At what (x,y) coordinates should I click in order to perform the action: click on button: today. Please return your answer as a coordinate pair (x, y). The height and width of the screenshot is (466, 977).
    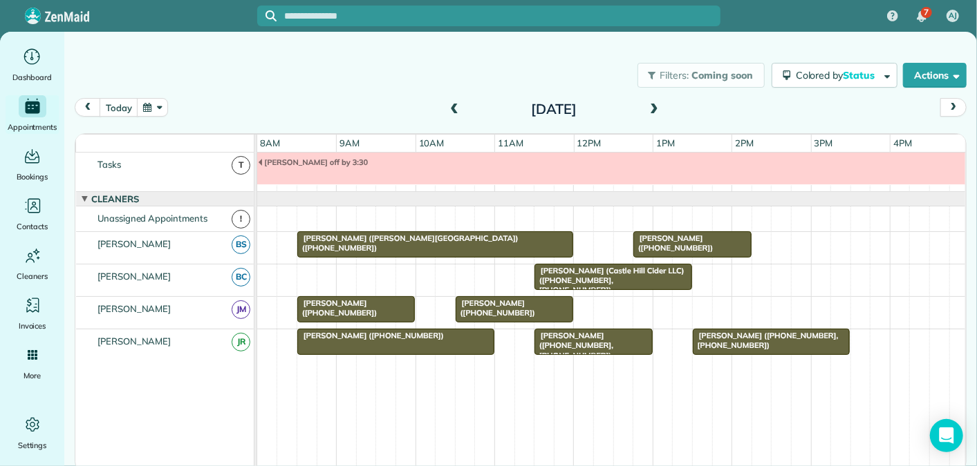
    Looking at the image, I should click on (118, 107).